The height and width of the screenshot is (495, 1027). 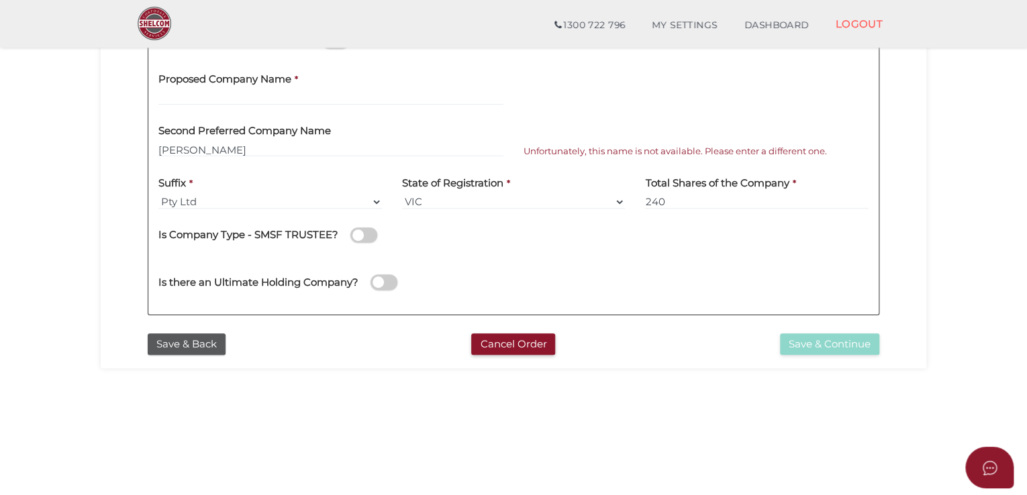 I want to click on h4: Suffix, so click(x=172, y=183).